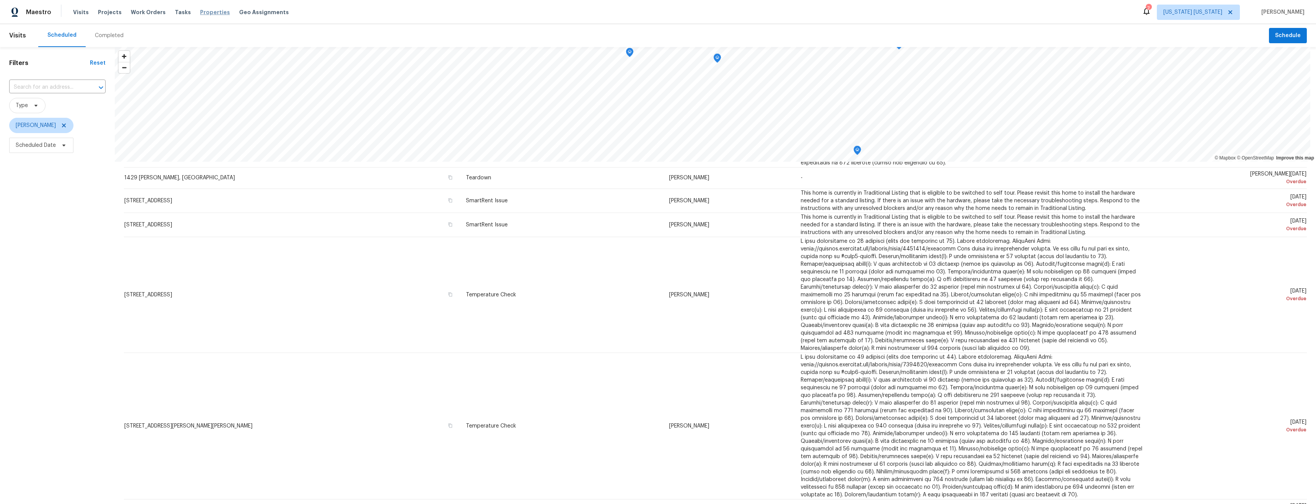 This screenshot has height=504, width=1316. I want to click on button: Open, so click(101, 88).